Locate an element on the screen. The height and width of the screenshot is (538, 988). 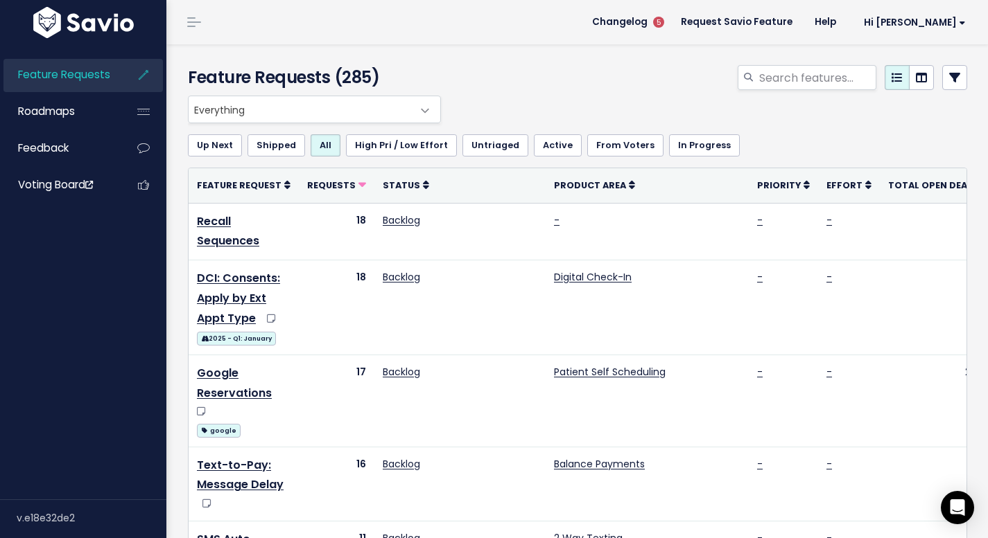
a: Untriaged is located at coordinates (495, 146).